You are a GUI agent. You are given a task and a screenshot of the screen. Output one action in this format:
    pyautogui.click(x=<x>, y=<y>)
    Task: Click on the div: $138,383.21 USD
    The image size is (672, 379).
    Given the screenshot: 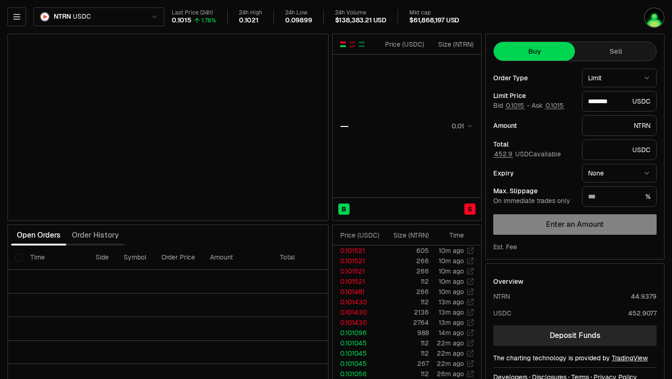 What is the action you would take?
    pyautogui.click(x=361, y=21)
    